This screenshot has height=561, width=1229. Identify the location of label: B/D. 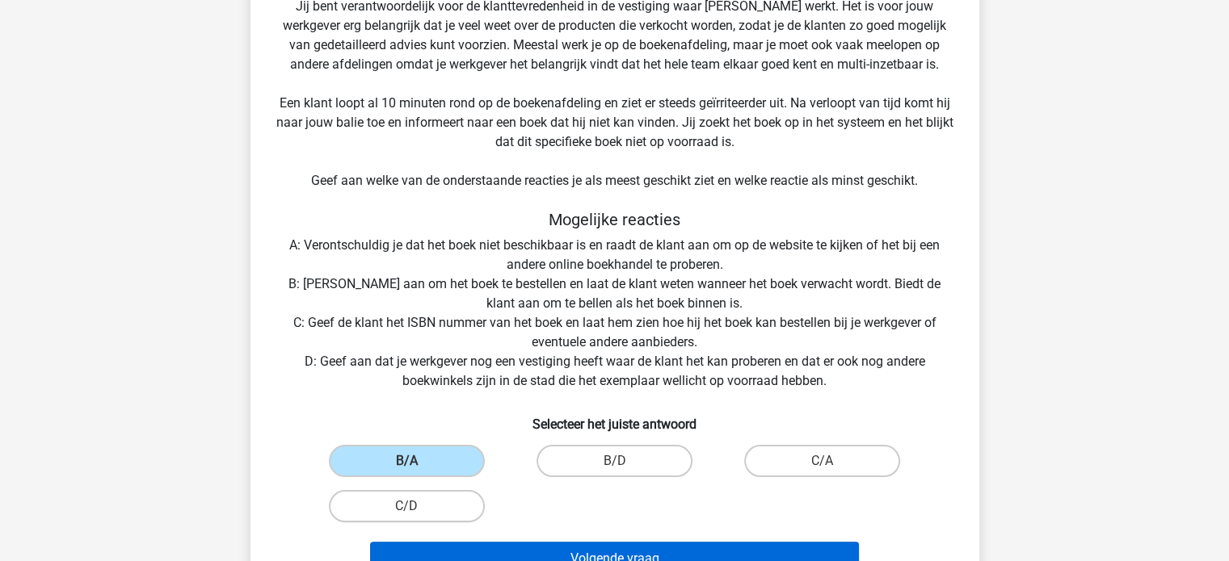
(614, 461).